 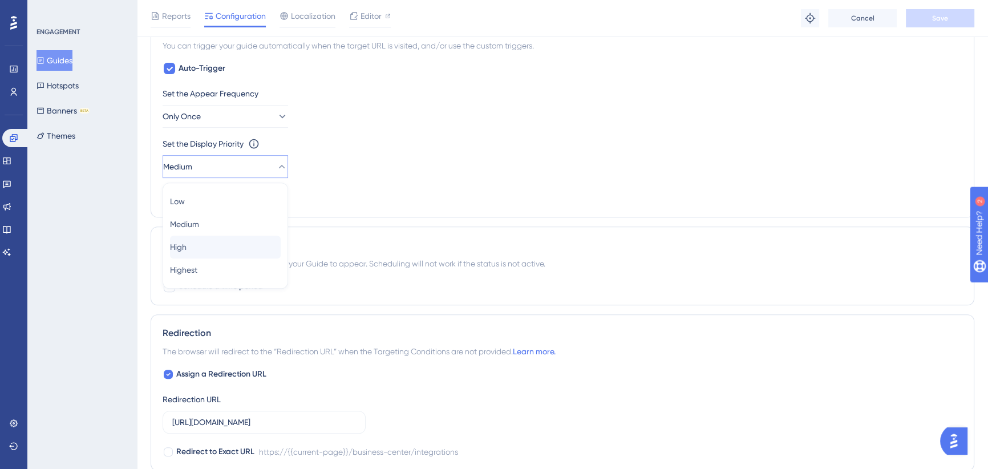 I want to click on span: Only Once, so click(x=181, y=116).